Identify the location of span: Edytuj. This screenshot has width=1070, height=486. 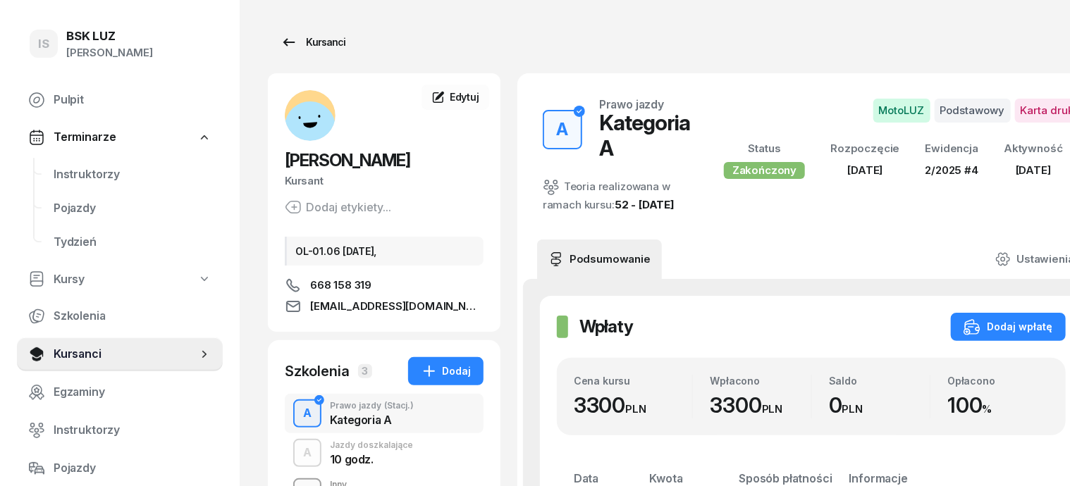
(465, 97).